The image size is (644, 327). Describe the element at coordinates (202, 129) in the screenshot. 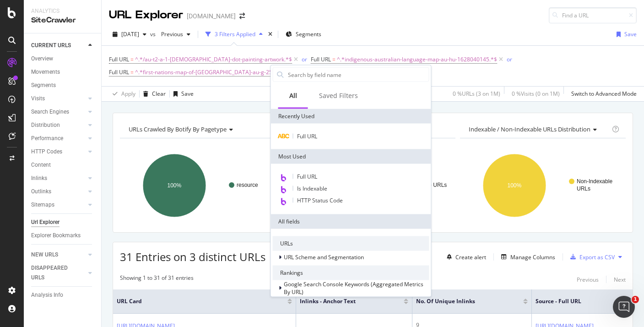

I see `h4: URLs Crawled By Botify By pagetype` at that location.